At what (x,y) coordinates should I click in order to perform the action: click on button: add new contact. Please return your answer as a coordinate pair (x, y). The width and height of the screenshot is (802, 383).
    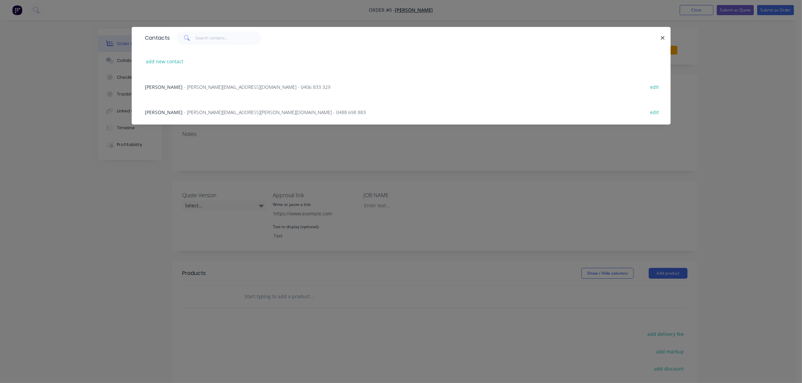
    Looking at the image, I should click on (165, 61).